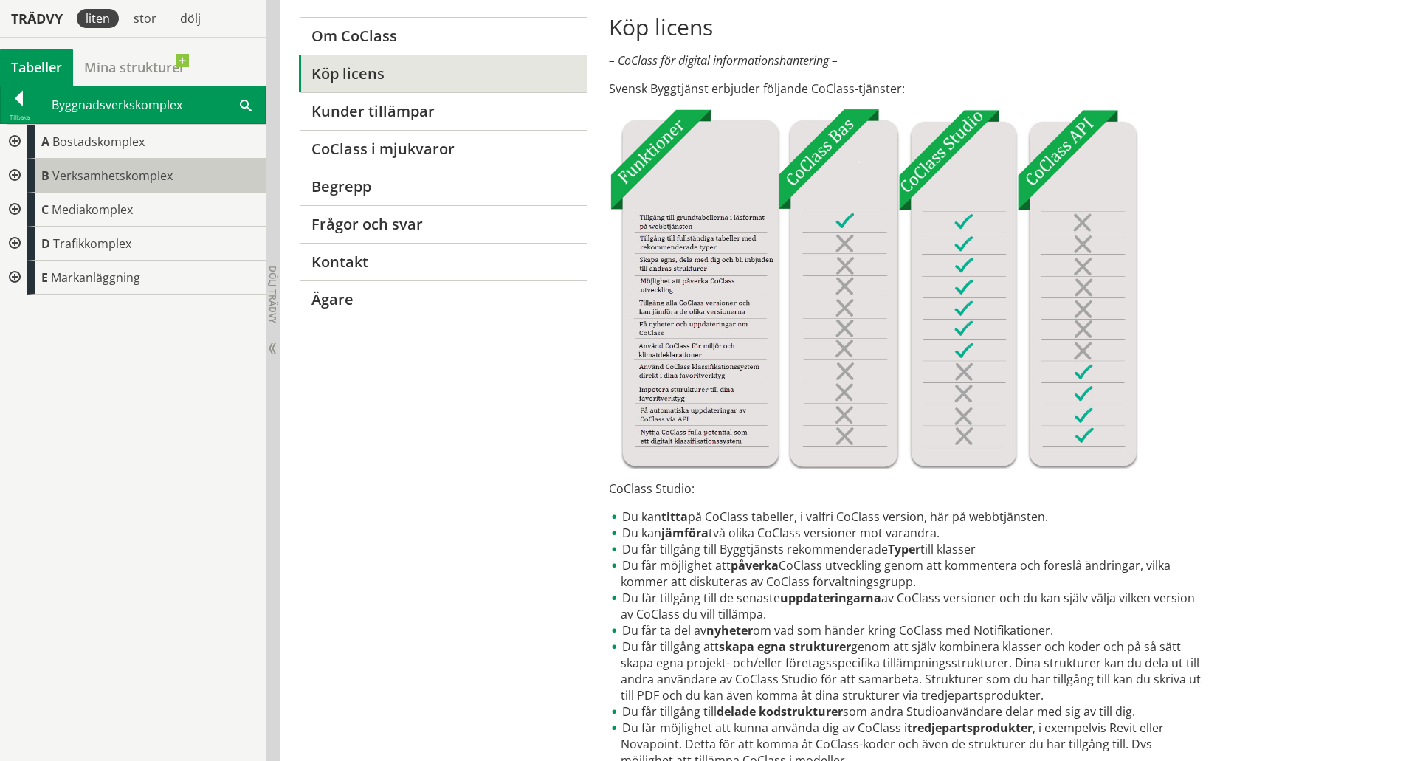 This screenshot has height=761, width=1406. What do you see at coordinates (755, 566) in the screenshot?
I see `strong: påverka` at bounding box center [755, 566].